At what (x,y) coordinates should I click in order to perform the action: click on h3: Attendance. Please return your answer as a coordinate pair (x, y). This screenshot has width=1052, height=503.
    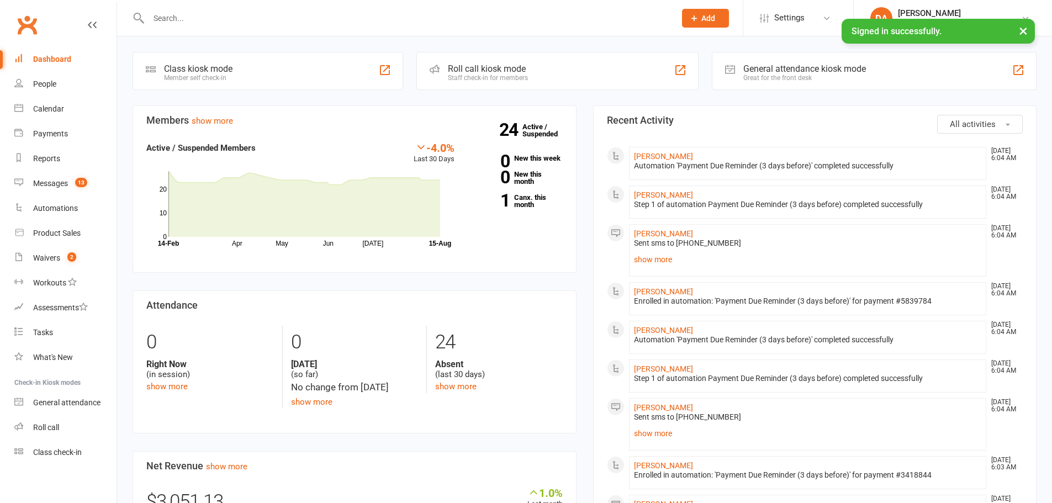
    Looking at the image, I should click on (354, 305).